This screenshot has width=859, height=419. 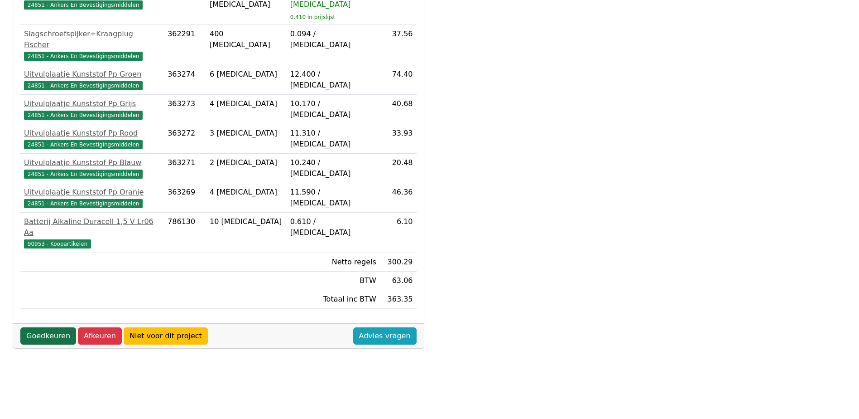 I want to click on a: Advies vragen, so click(x=385, y=336).